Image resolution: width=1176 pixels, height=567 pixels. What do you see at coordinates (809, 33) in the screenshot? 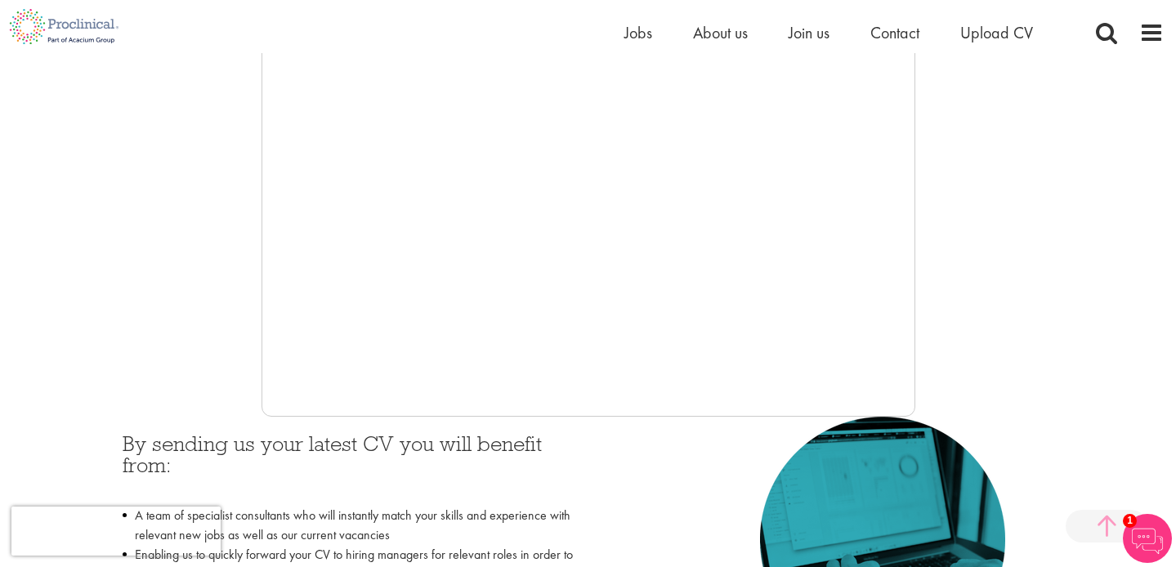
I see `span: Join us` at bounding box center [809, 33].